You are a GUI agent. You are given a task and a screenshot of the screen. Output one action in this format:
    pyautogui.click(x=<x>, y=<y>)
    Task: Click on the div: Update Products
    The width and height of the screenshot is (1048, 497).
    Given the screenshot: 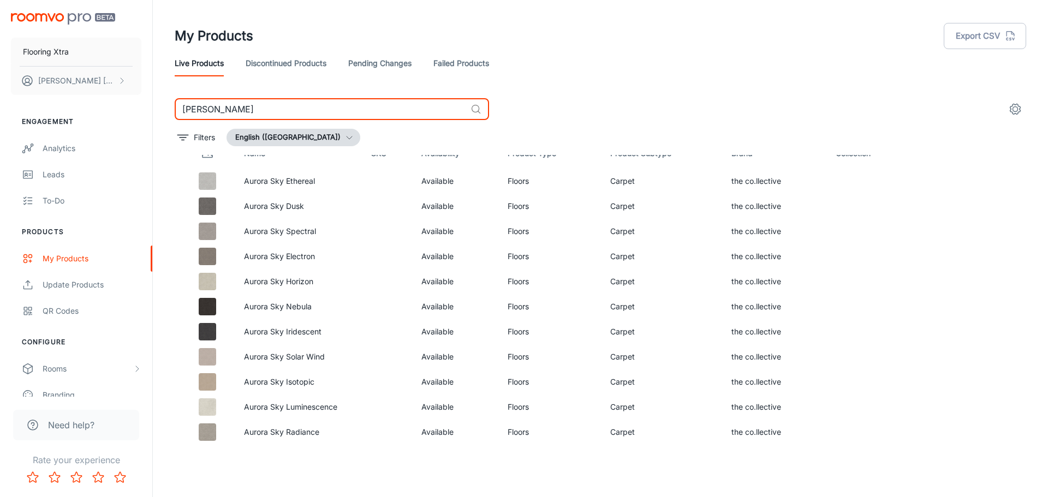 What is the action you would take?
    pyautogui.click(x=92, y=285)
    